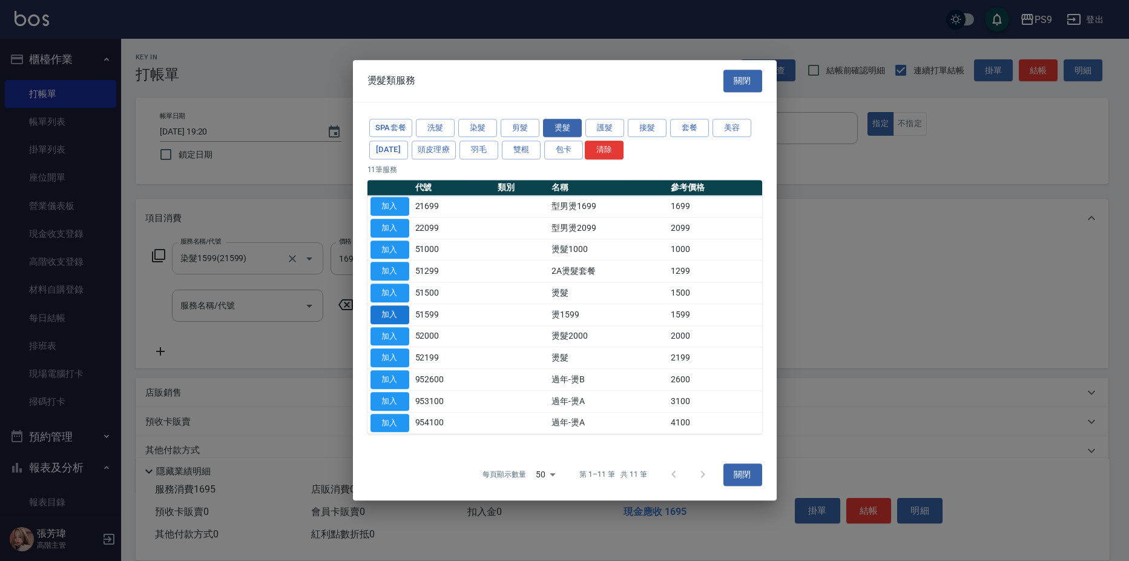 The width and height of the screenshot is (1129, 561). Describe the element at coordinates (690, 128) in the screenshot. I see `button: 套餐` at that location.